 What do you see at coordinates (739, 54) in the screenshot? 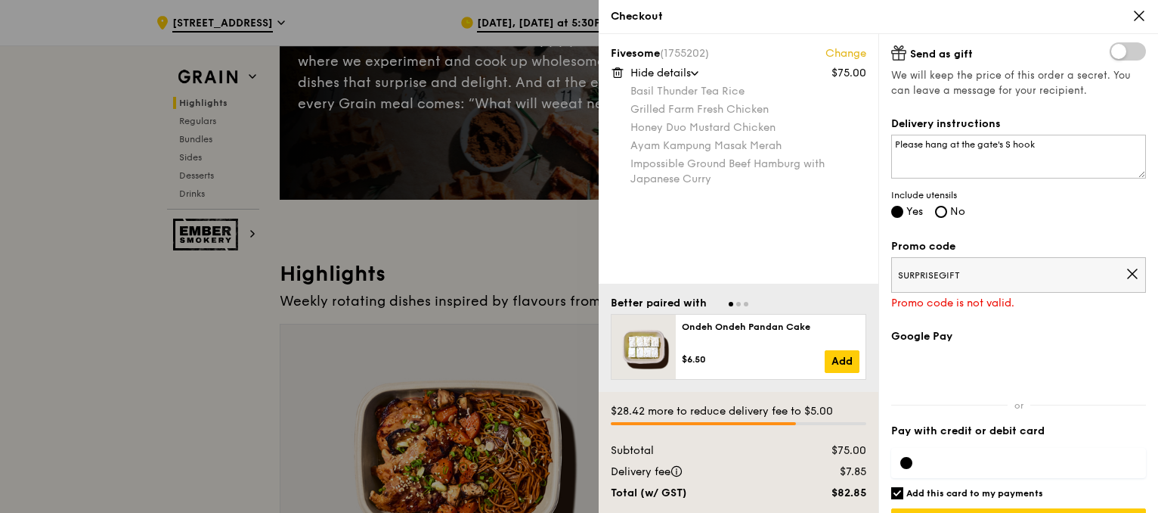
I see `div: Fivesome` at bounding box center [739, 54].